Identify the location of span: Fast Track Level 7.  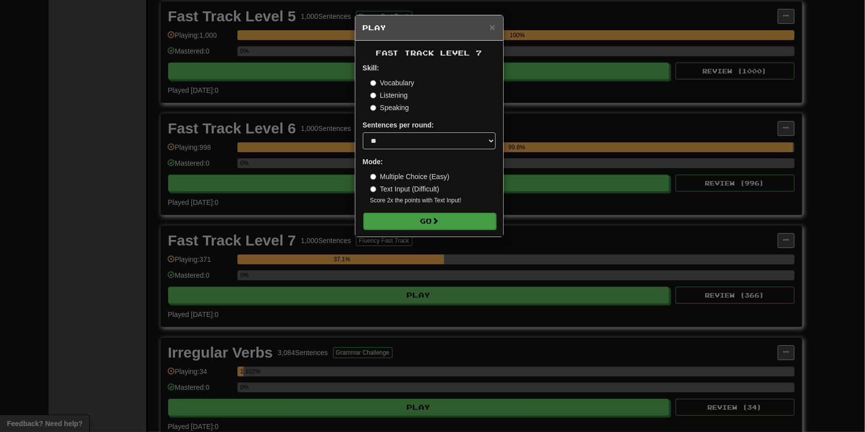
(430, 53).